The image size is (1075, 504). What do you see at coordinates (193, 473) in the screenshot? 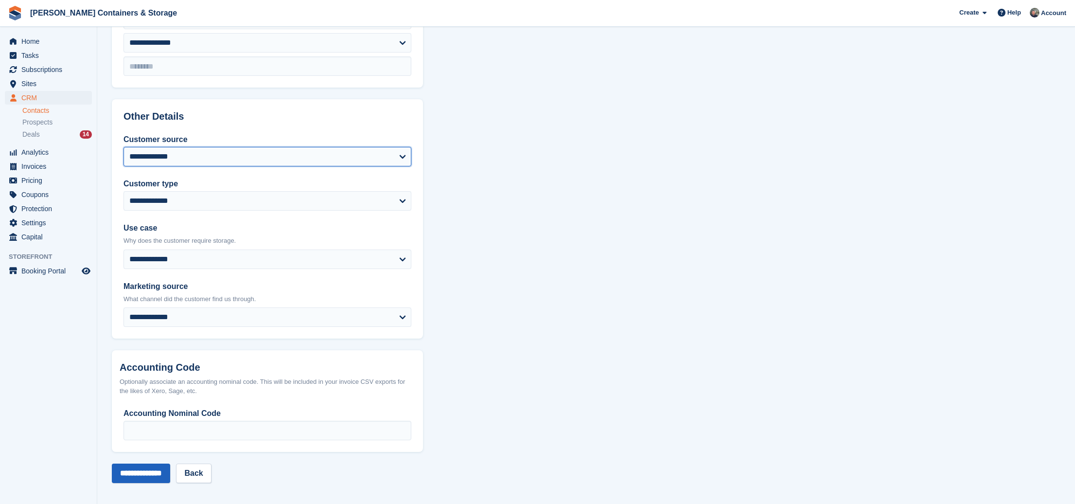
I see `a: Back` at bounding box center [193, 473].